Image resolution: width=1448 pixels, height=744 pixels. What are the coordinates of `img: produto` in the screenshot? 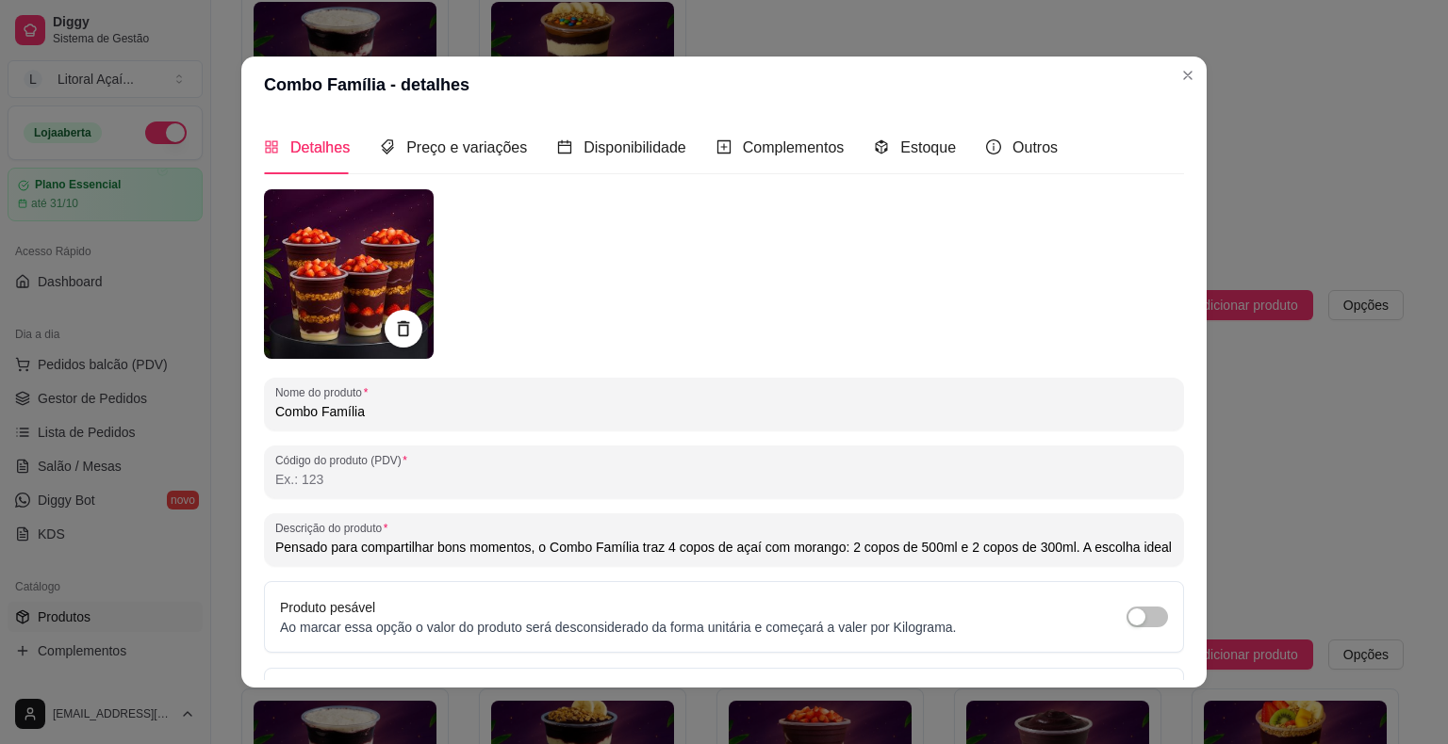 It's located at (349, 274).